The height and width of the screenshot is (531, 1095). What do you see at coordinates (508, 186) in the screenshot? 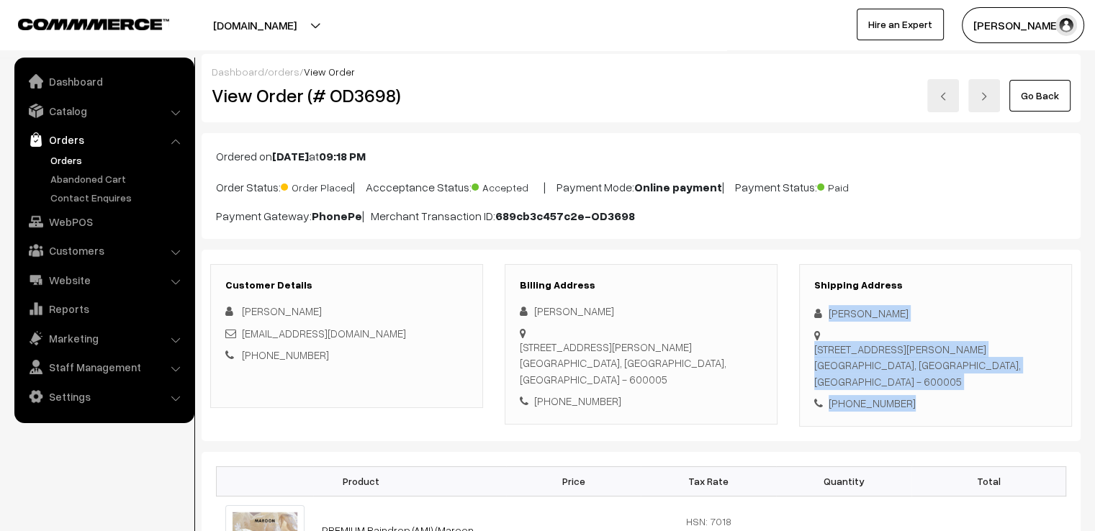
I see `span: Accepted` at bounding box center [508, 186].